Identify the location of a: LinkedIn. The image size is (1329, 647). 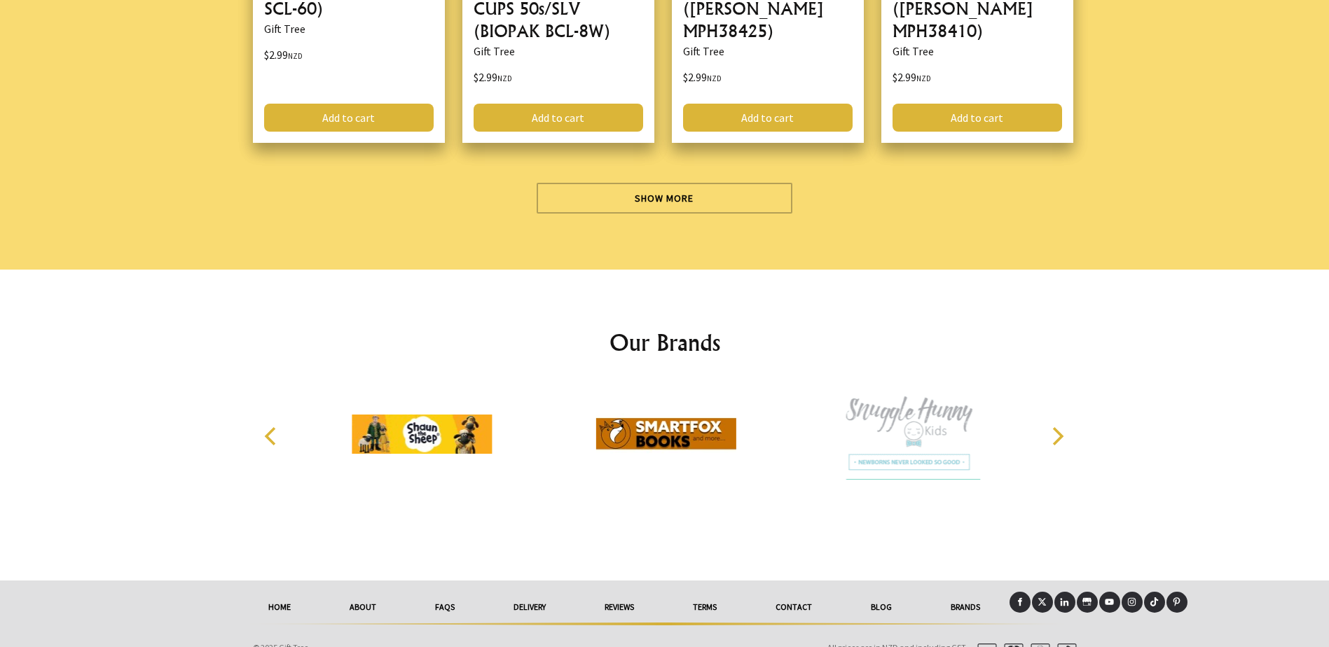
(1065, 602).